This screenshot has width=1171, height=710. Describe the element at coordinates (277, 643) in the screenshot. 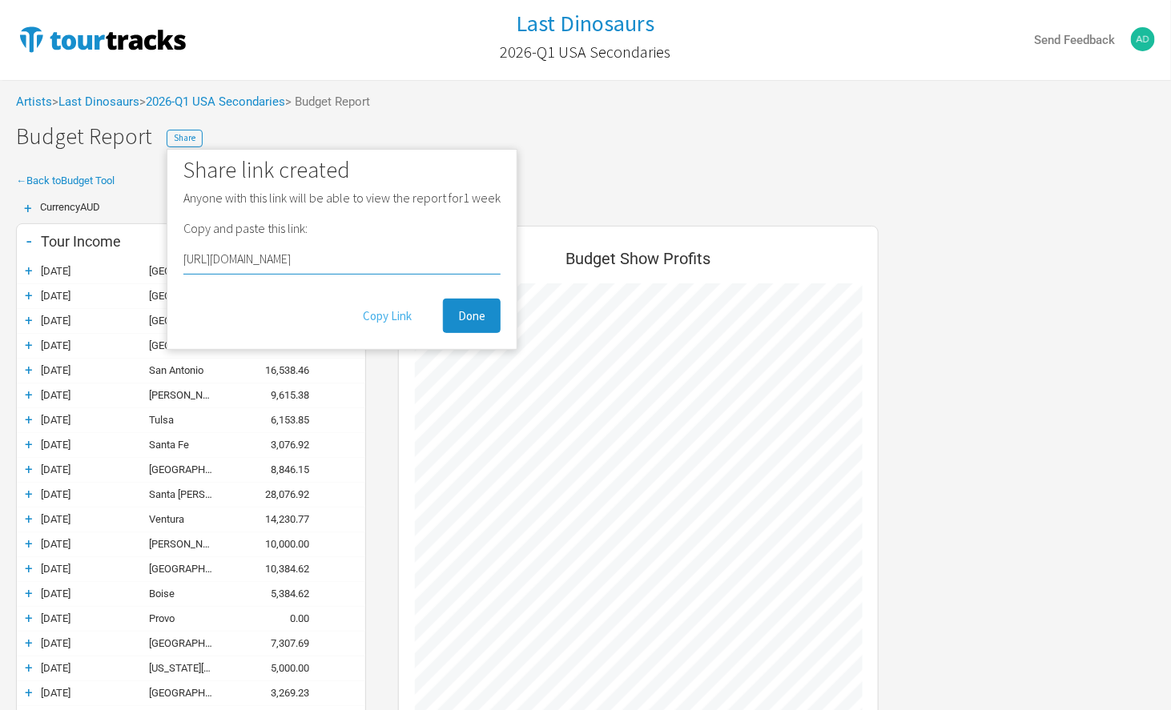

I see `div: 7,307.69` at that location.